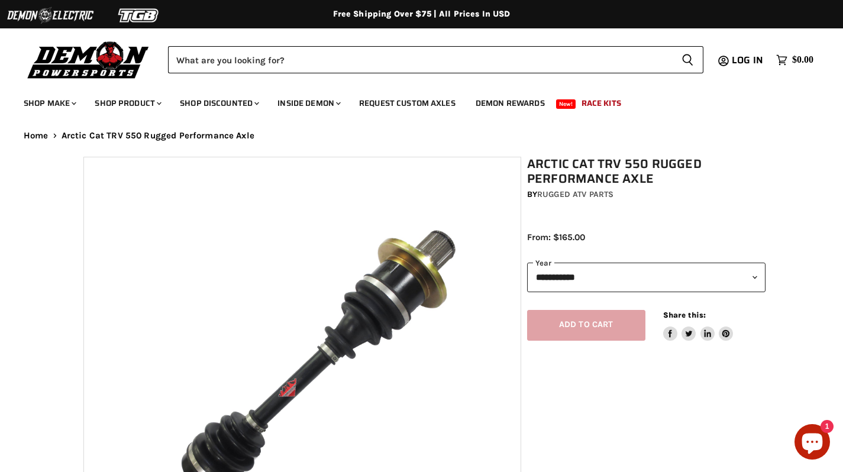 Image resolution: width=843 pixels, height=472 pixels. I want to click on a: Demon Rewards, so click(510, 103).